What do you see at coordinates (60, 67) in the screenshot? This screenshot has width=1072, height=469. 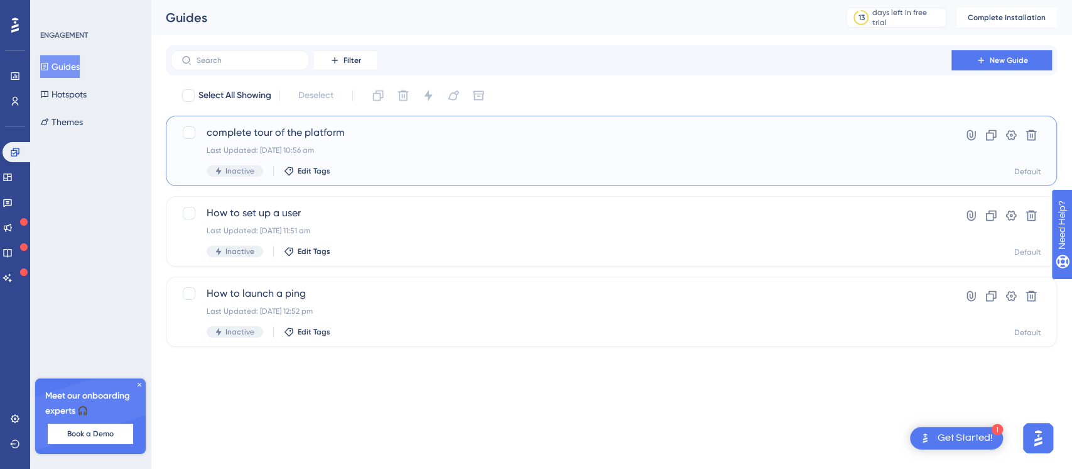 I see `button: Guides` at bounding box center [60, 67].